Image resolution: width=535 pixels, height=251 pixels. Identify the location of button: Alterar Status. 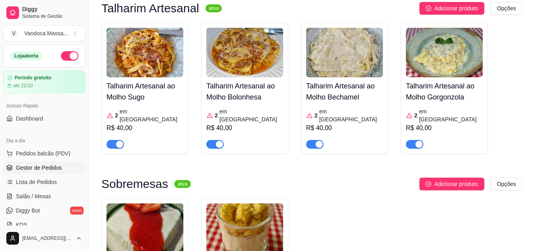
(70, 56).